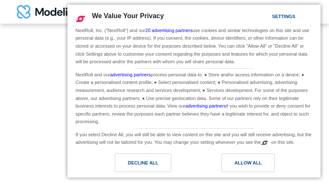 Image resolution: width=329 pixels, height=186 pixels. Describe the element at coordinates (267, 17) in the screenshot. I see `a: Settings` at that location.